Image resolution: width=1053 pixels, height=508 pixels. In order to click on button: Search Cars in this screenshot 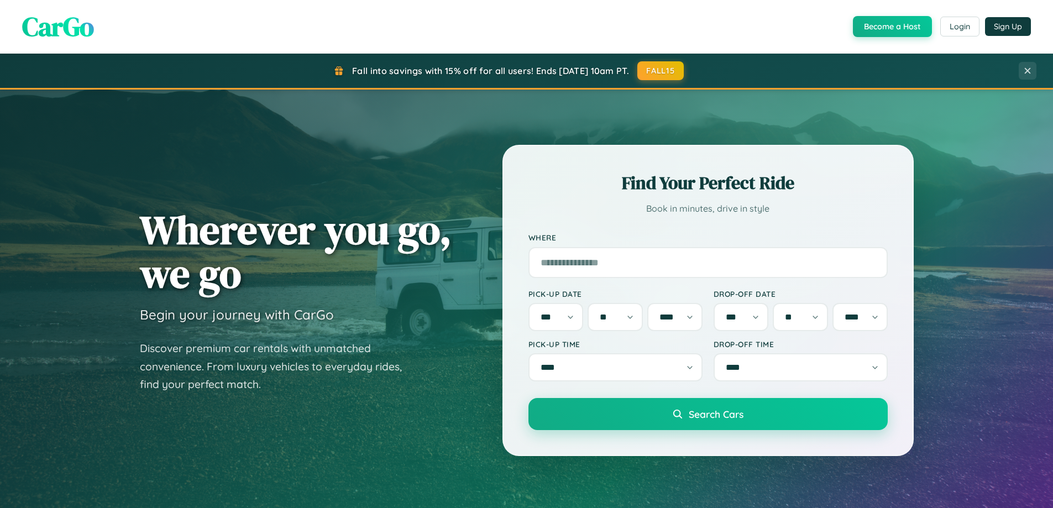, I will do `click(708, 414)`.